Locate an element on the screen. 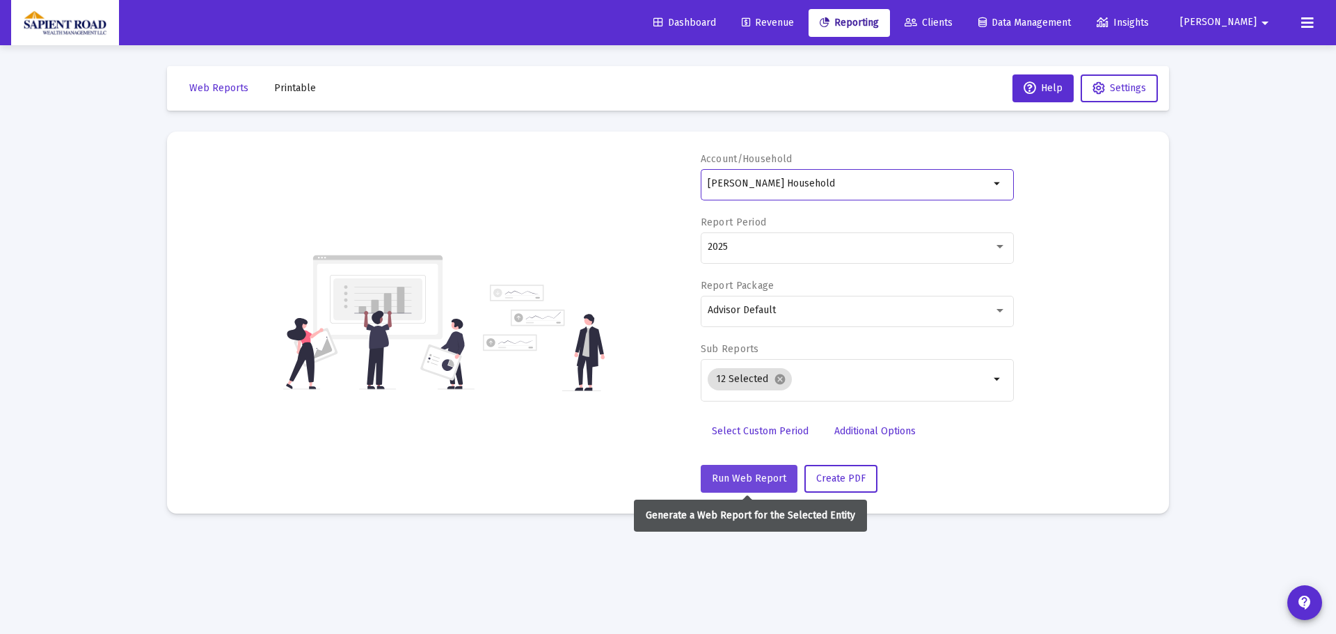 This screenshot has height=634, width=1336. span: Dashboard is located at coordinates (685, 22).